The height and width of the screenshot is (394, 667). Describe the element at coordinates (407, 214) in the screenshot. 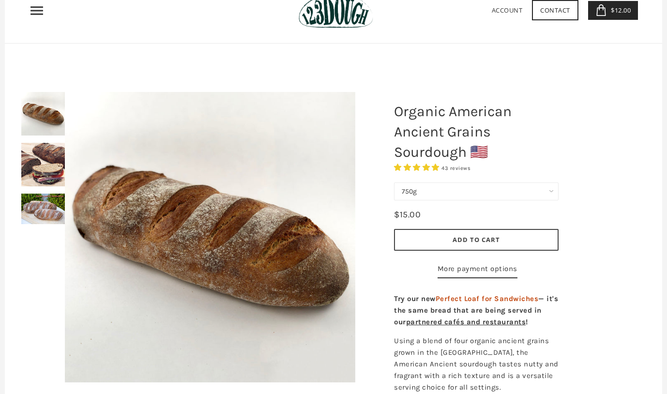

I see `div: $15.00` at that location.